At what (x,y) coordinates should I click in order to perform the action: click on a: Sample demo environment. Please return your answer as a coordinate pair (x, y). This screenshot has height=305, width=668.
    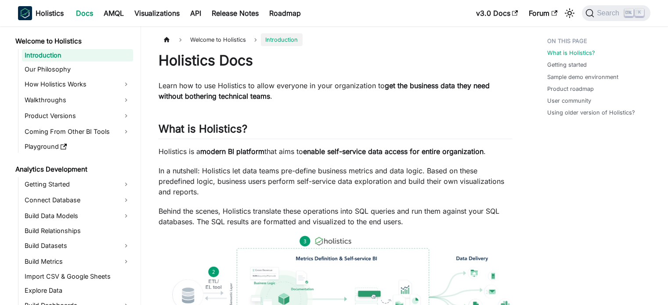
    Looking at the image, I should click on (583, 77).